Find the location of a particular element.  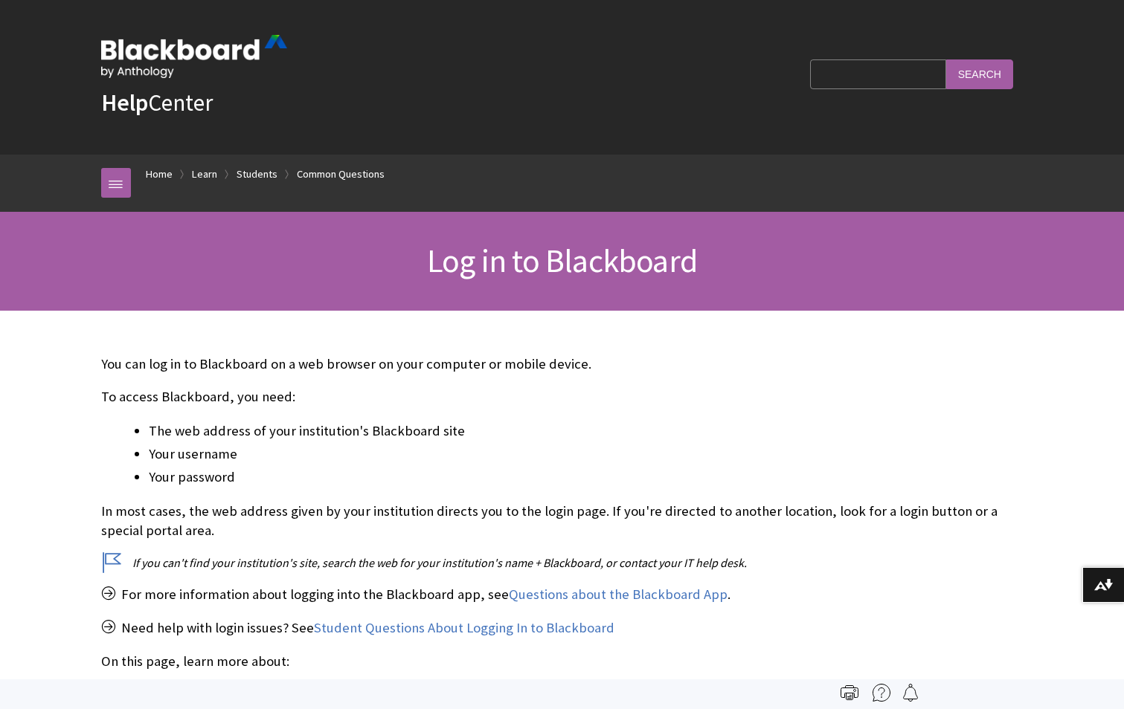

a: Student Questions About Logging In to Blackboard is located at coordinates (464, 628).